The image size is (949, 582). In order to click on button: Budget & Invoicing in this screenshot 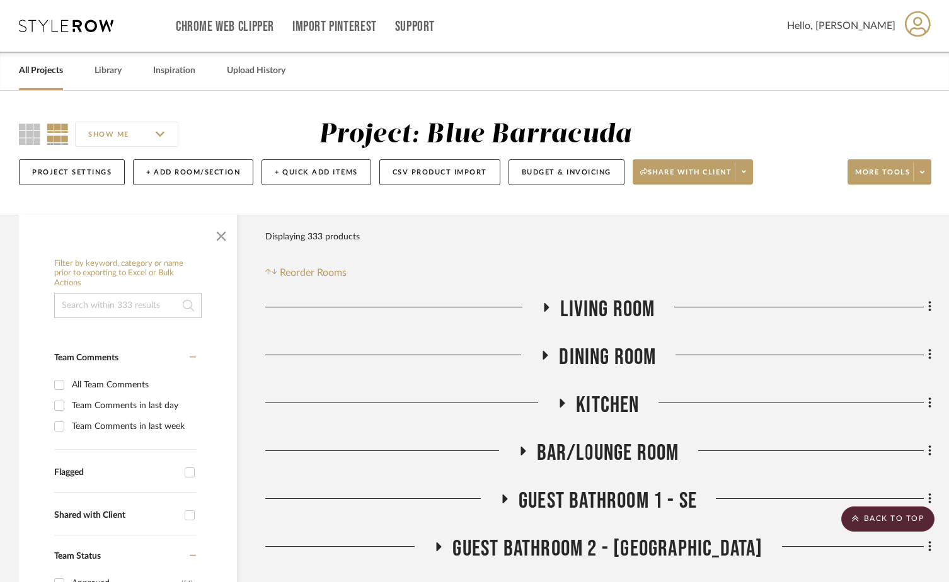, I will do `click(566, 172)`.